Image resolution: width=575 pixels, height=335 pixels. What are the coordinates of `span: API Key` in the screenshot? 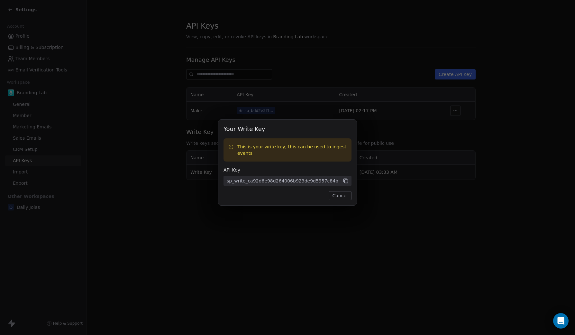 It's located at (288, 170).